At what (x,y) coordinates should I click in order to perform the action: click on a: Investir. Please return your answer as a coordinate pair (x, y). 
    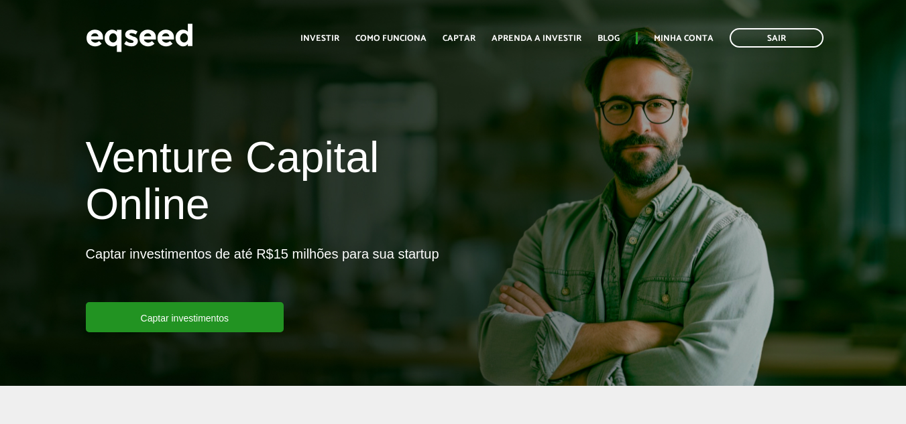
    Looking at the image, I should click on (320, 38).